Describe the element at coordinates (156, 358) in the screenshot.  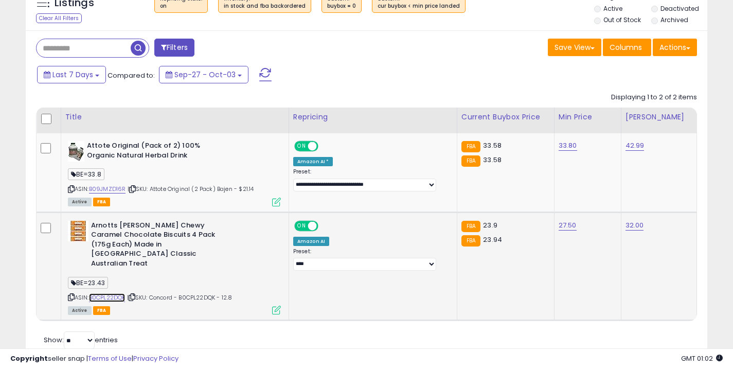
I see `a: Privacy Policy` at that location.